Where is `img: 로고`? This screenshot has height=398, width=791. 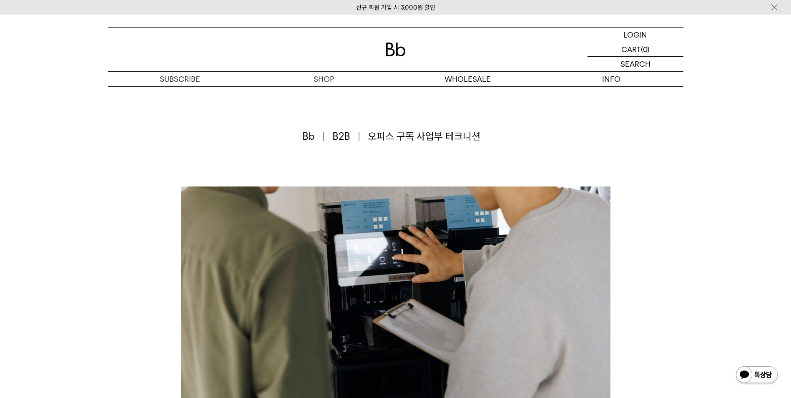 img: 로고 is located at coordinates (395, 49).